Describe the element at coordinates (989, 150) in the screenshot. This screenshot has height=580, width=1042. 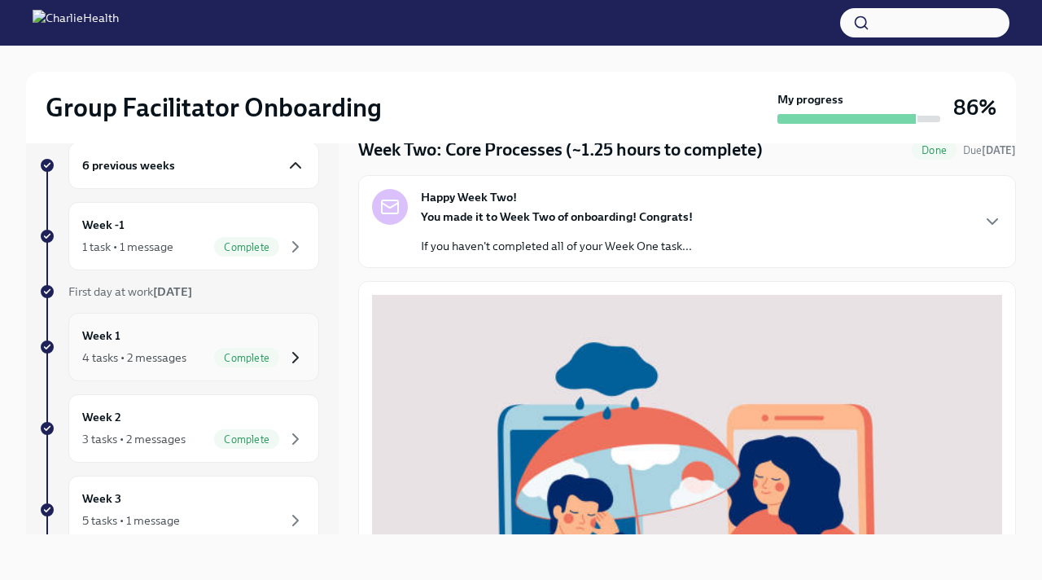
I see `span: Due` at that location.